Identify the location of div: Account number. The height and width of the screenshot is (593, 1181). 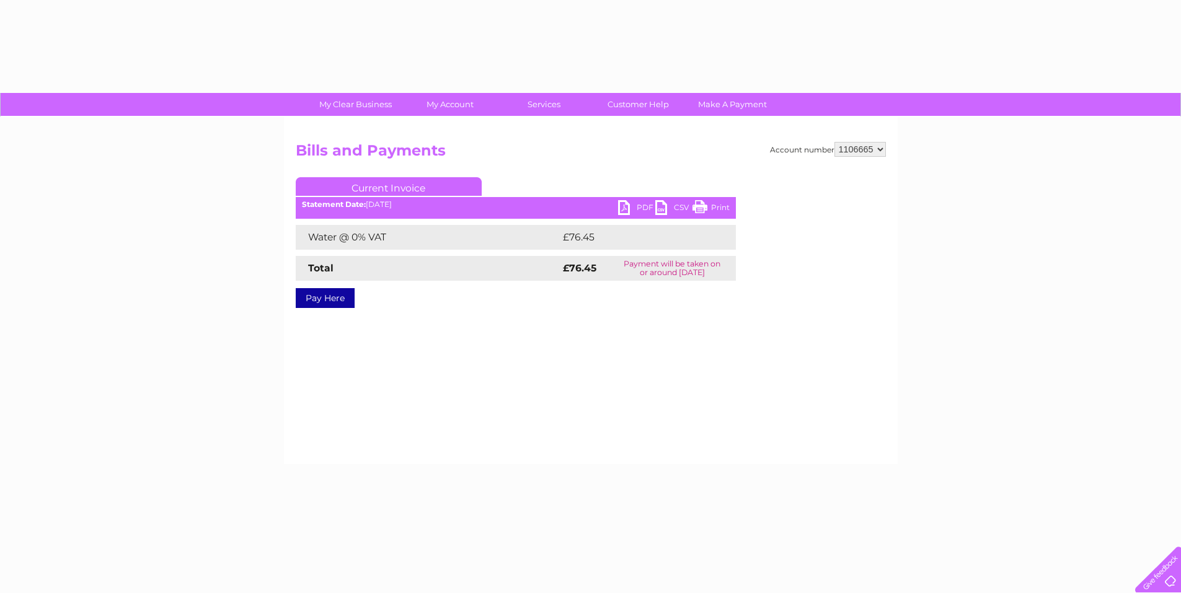
(828, 149).